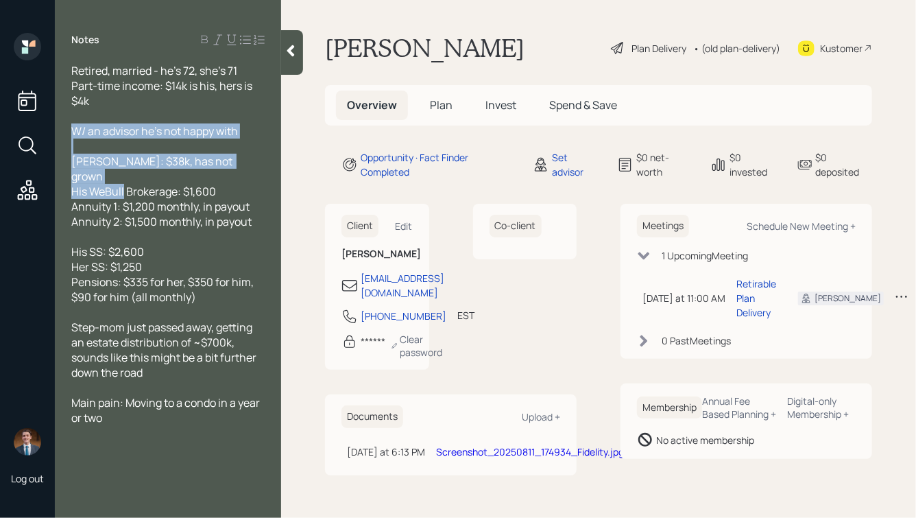 This screenshot has width=916, height=518. I want to click on div: 0 Past Meeting s, so click(696, 340).